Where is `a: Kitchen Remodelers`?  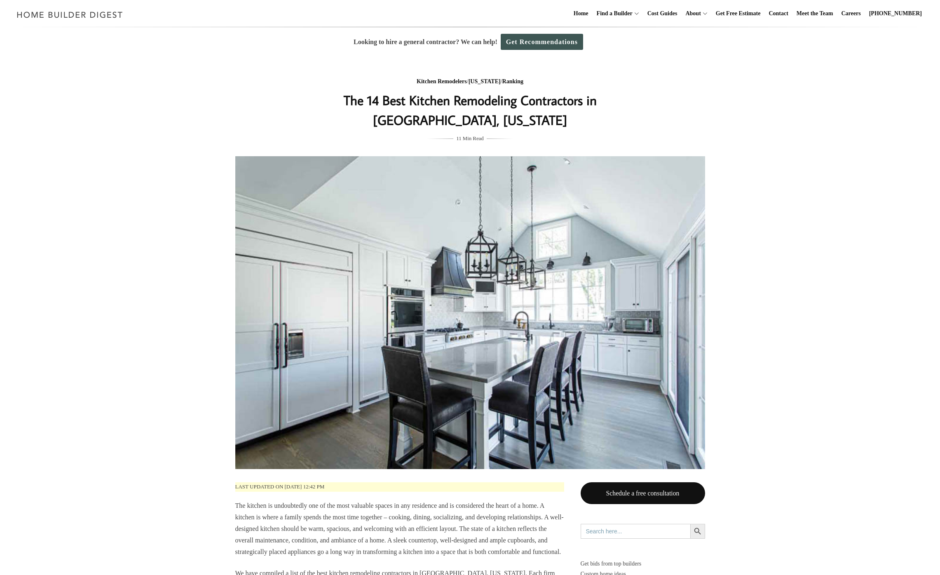 a: Kitchen Remodelers is located at coordinates (442, 81).